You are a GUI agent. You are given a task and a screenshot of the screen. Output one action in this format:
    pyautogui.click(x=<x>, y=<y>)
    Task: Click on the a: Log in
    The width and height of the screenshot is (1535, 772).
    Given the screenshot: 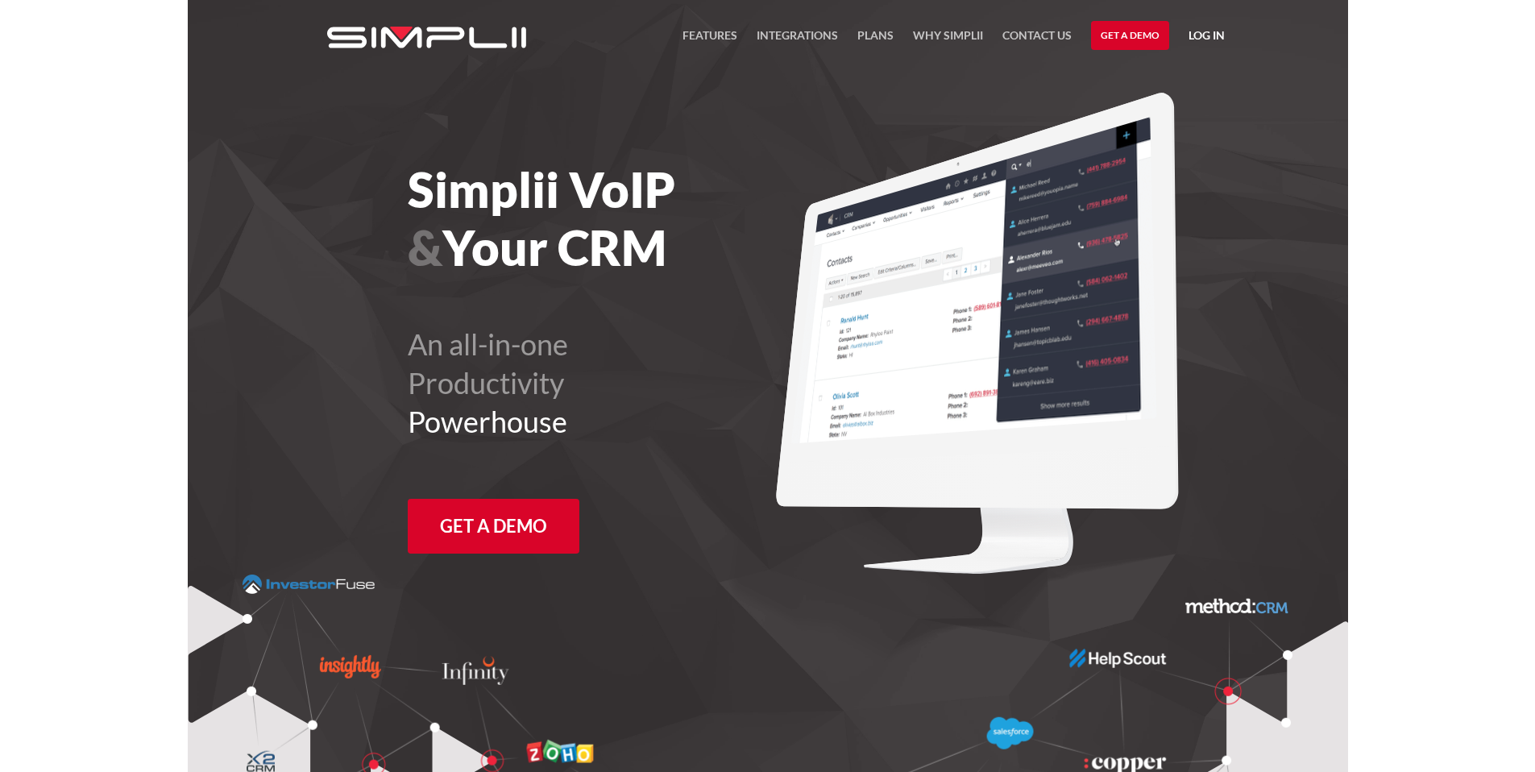 What is the action you would take?
    pyautogui.click(x=1206, y=38)
    